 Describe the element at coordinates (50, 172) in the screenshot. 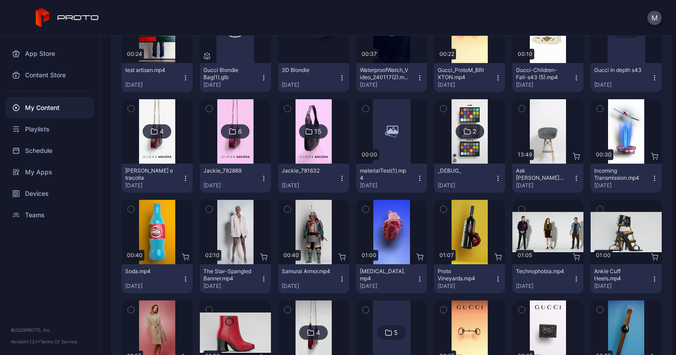

I see `a: My Apps` at that location.